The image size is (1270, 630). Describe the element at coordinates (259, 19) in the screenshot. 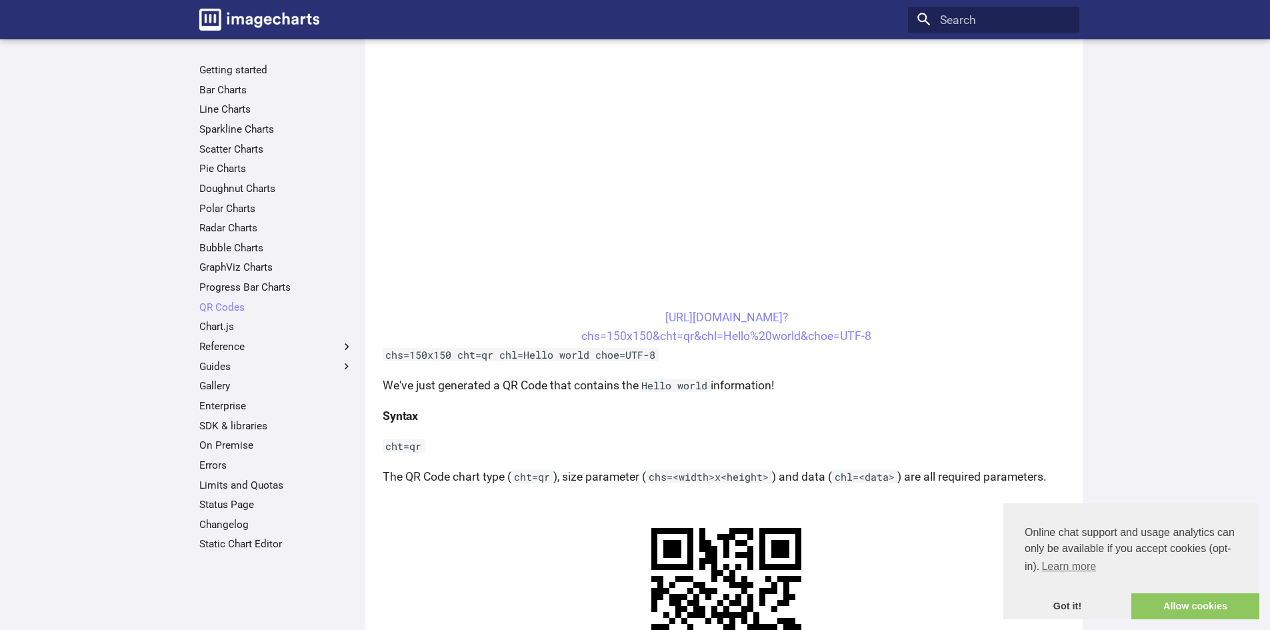

I see `a: Image-Charts documentation` at that location.